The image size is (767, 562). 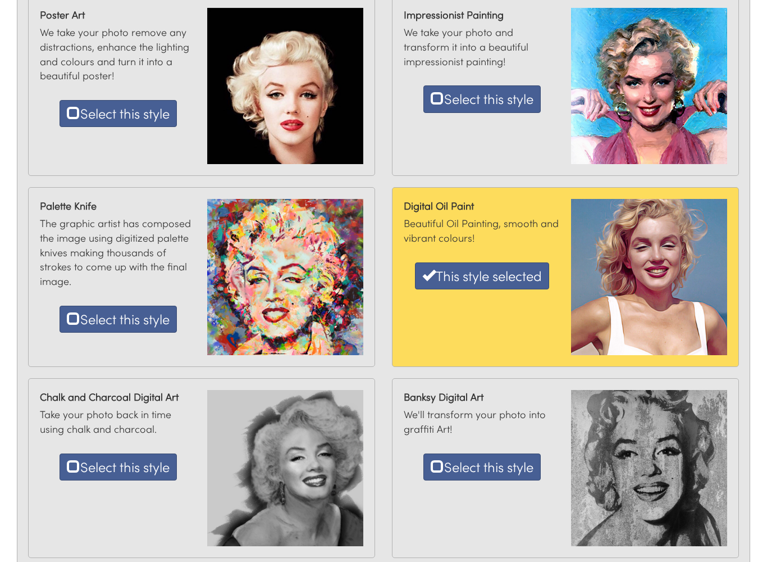 What do you see at coordinates (118, 266) in the screenshot?
I see `div: The graphic artist has composed the image using digitized palette knives making thousands of stro...` at bounding box center [118, 266].